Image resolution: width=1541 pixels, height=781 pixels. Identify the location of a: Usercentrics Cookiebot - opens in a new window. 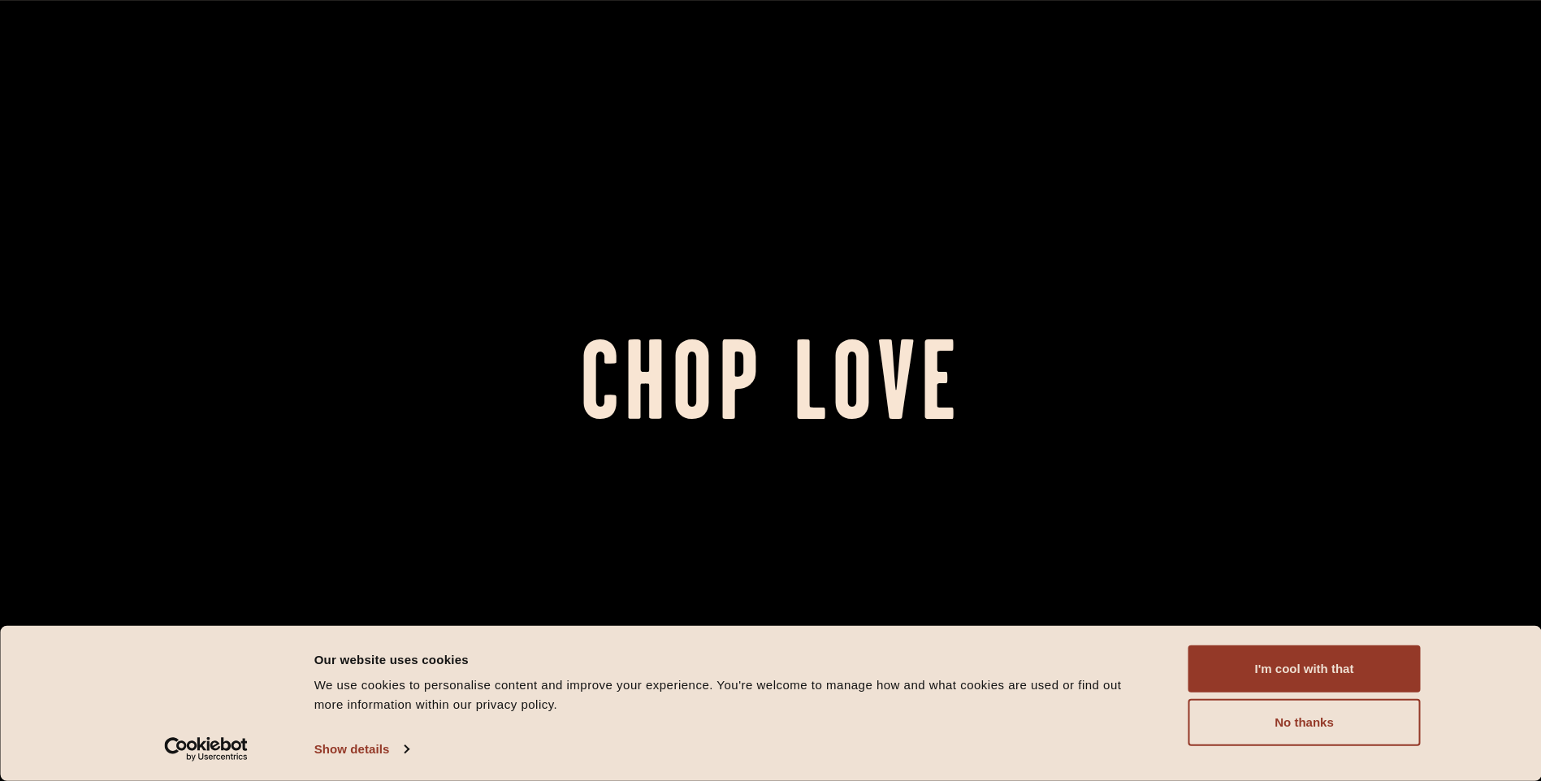
(205, 750).